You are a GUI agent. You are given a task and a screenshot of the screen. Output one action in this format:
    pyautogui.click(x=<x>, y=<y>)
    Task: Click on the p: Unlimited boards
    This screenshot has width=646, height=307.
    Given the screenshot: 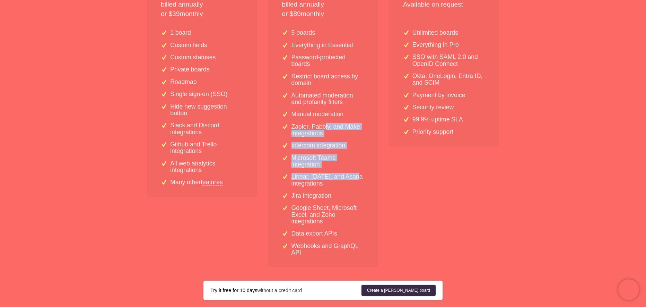 What is the action you would take?
    pyautogui.click(x=435, y=33)
    